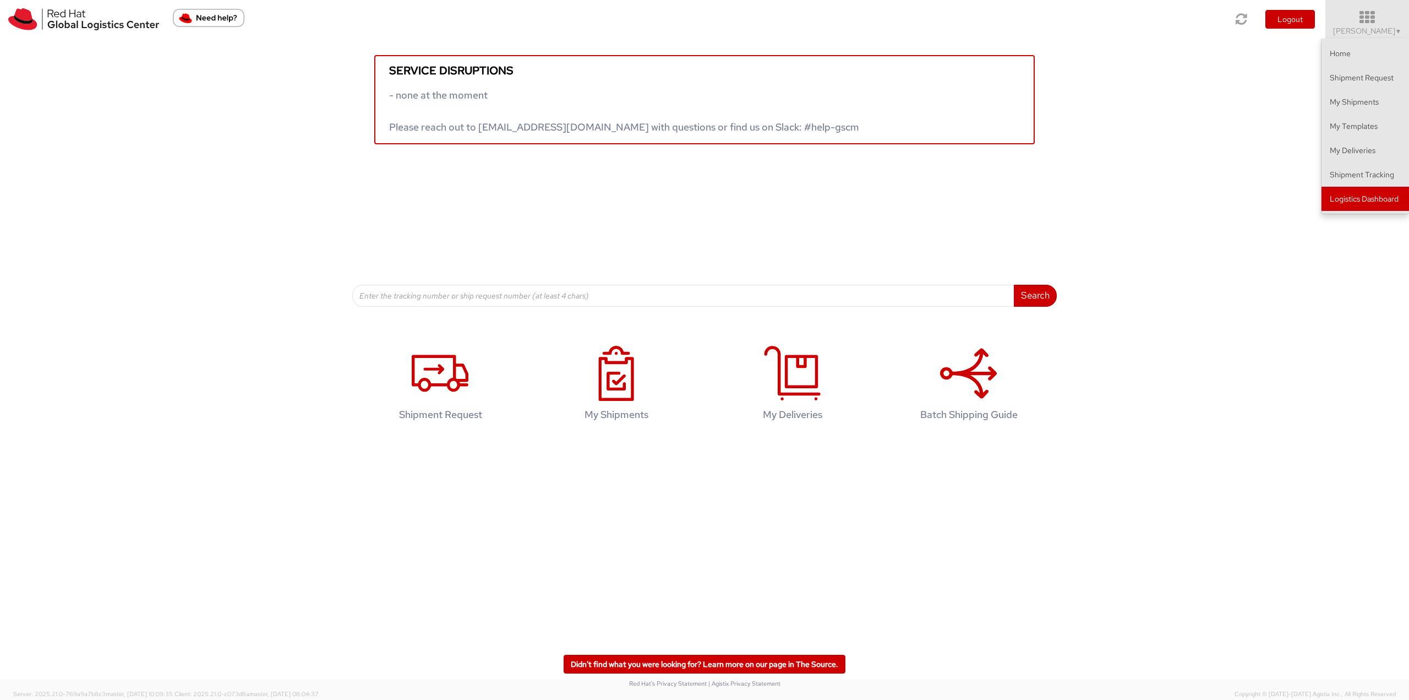 Image resolution: width=1409 pixels, height=700 pixels. I want to click on h4: Batch Shipping Guide, so click(969, 415).